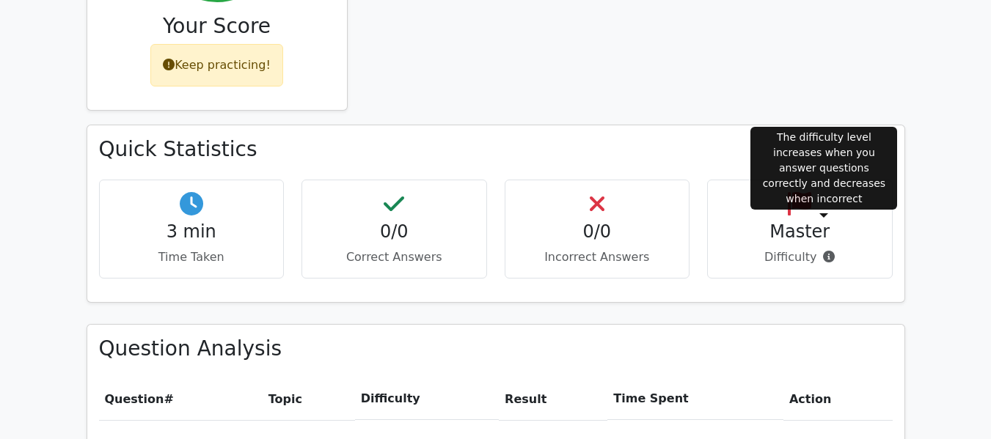  Describe the element at coordinates (553, 399) in the screenshot. I see `th: Result` at that location.